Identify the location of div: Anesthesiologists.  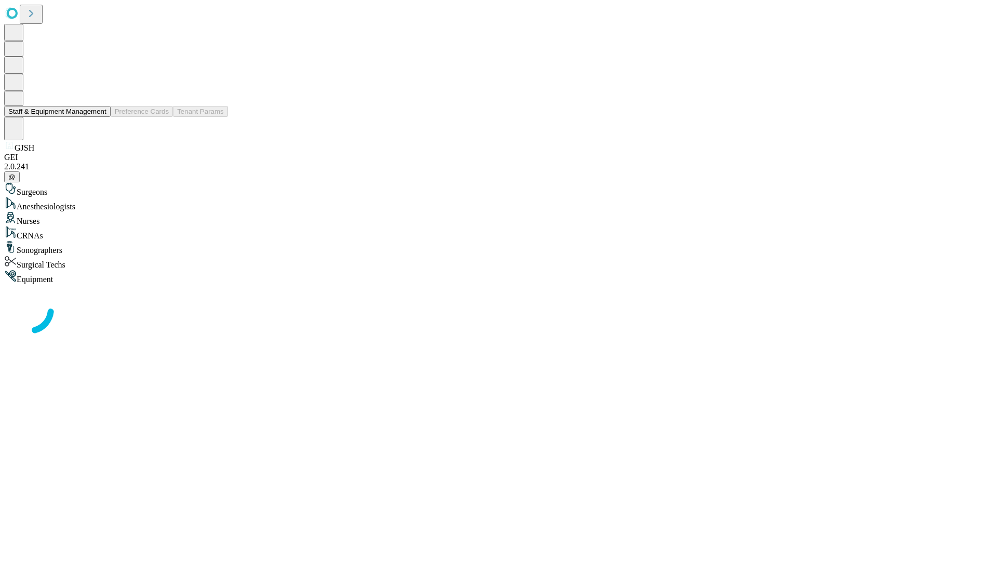
(498, 204).